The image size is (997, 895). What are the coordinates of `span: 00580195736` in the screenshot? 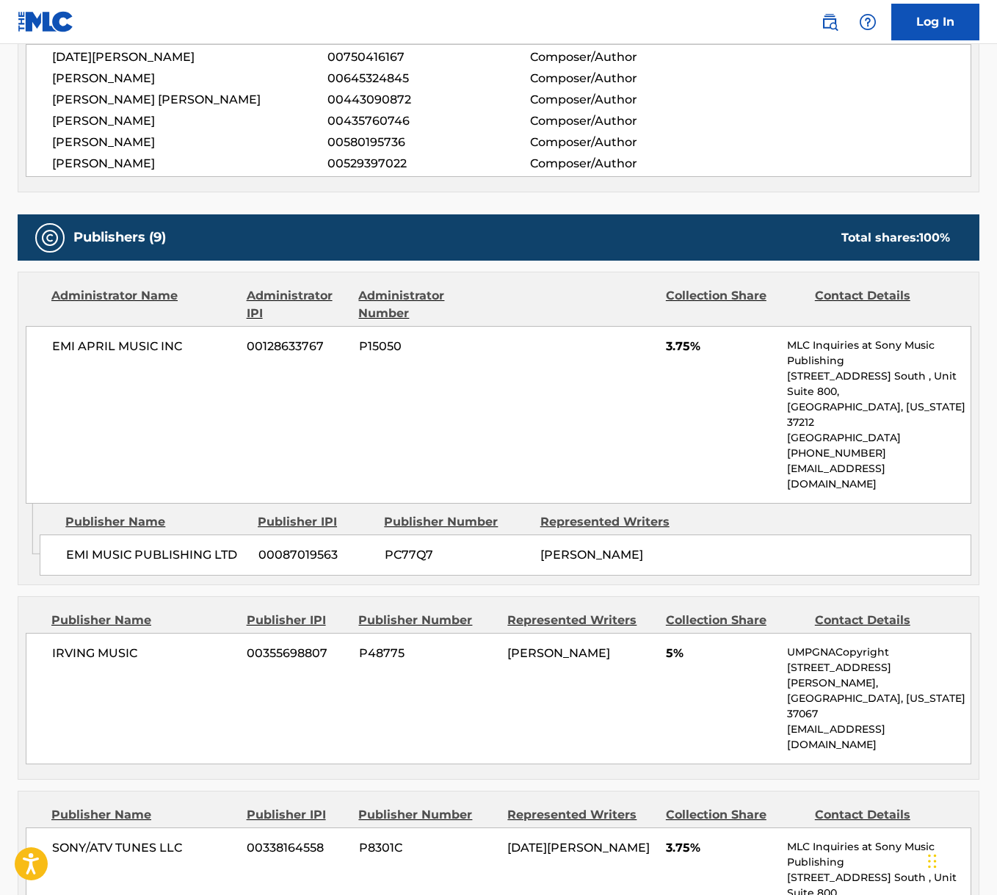 It's located at (428, 142).